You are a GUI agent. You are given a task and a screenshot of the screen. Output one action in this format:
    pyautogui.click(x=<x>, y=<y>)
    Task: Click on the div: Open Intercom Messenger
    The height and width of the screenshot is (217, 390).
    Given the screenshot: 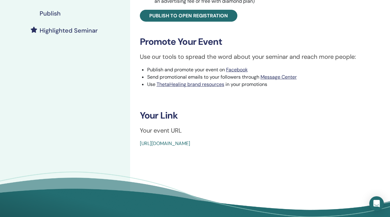 What is the action you would take?
    pyautogui.click(x=377, y=204)
    